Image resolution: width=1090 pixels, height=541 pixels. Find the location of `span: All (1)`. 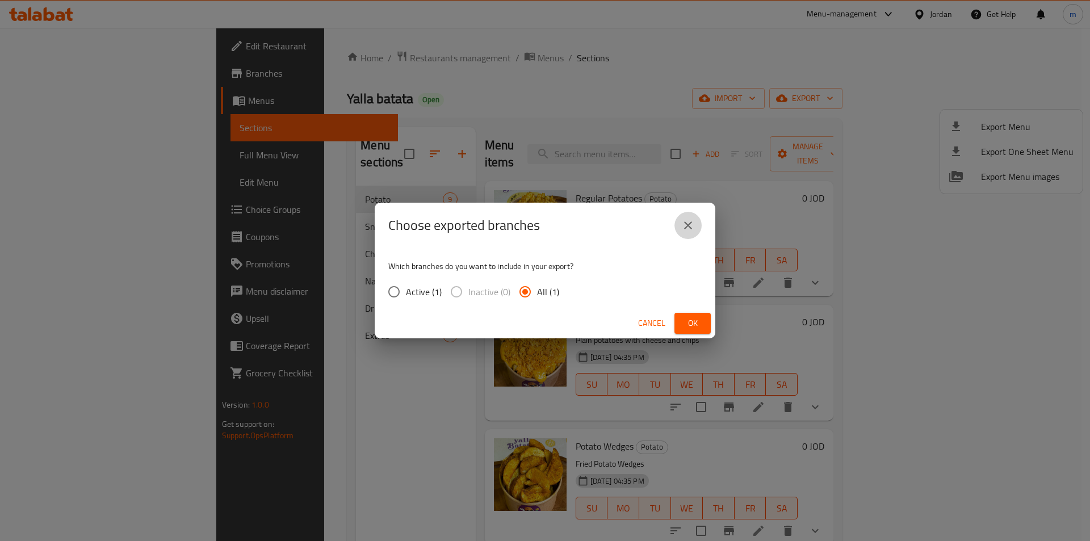

span: All (1) is located at coordinates (548, 292).